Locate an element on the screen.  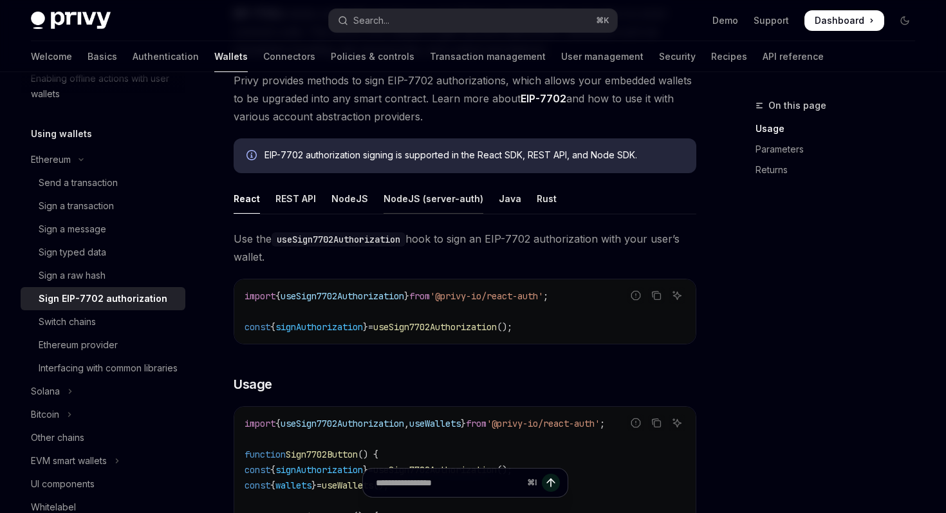
a: Policies & controls is located at coordinates (372, 57).